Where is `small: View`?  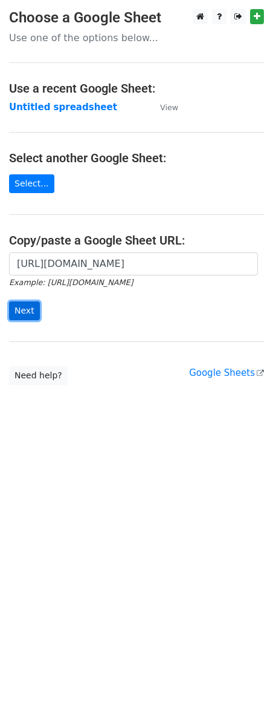
small: View is located at coordinates (169, 107).